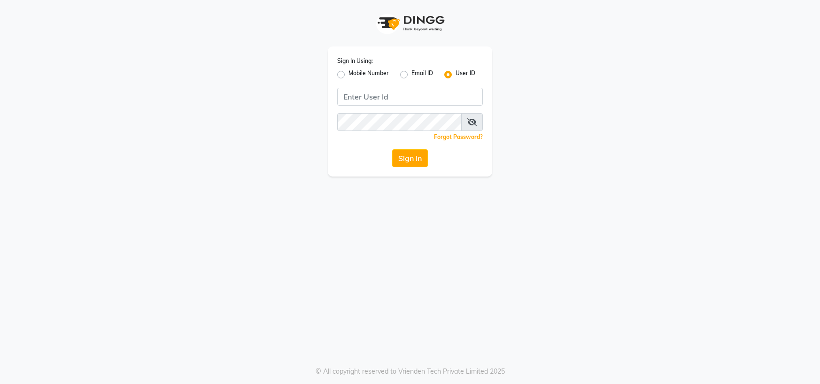 The height and width of the screenshot is (384, 820). I want to click on label: User ID, so click(466, 75).